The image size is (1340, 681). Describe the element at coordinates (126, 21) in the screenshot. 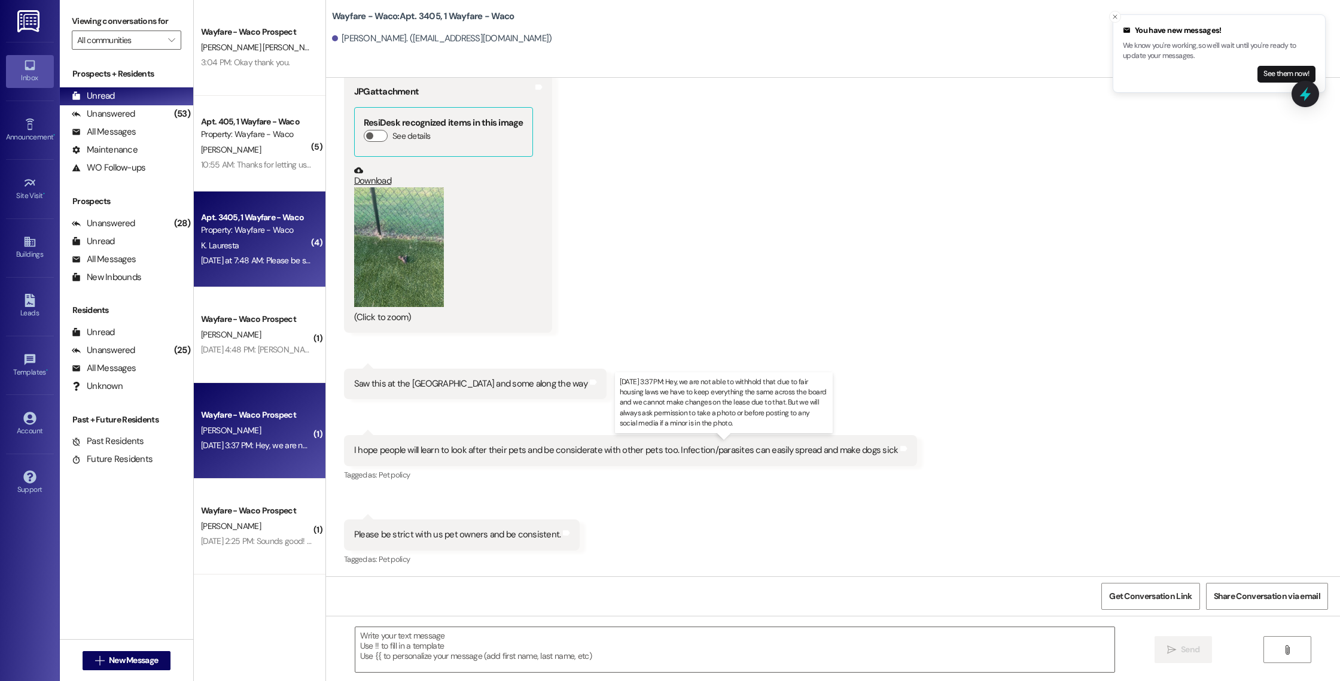

I see `label: Viewing conversations for` at that location.